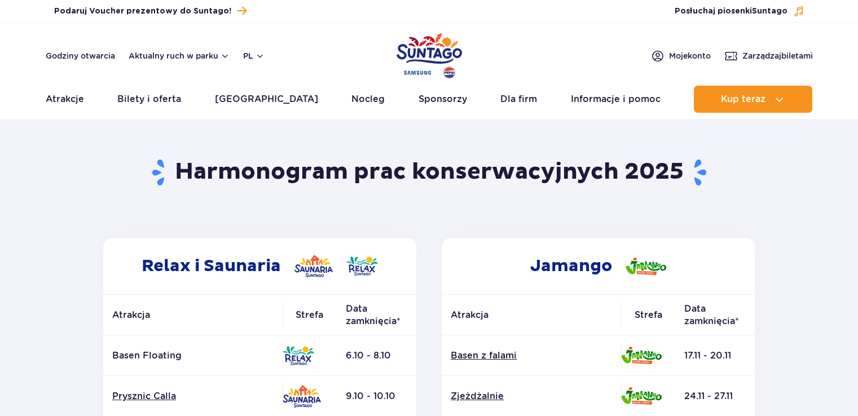 The width and height of the screenshot is (858, 416). Describe the element at coordinates (179, 56) in the screenshot. I see `button: Aktualny ruch w parku` at that location.